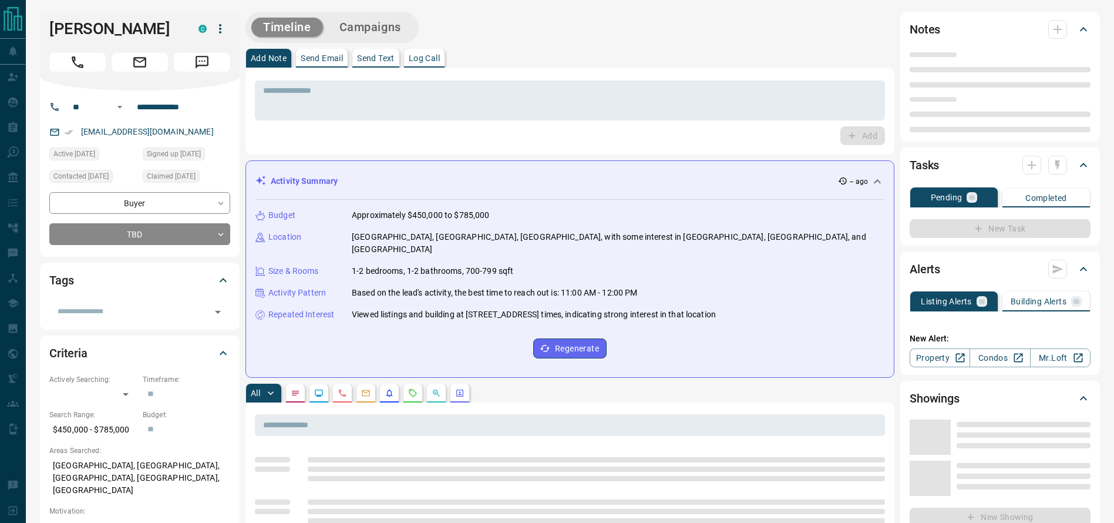  What do you see at coordinates (460, 393) in the screenshot?
I see `svg: Agent Actions` at bounding box center [460, 393].